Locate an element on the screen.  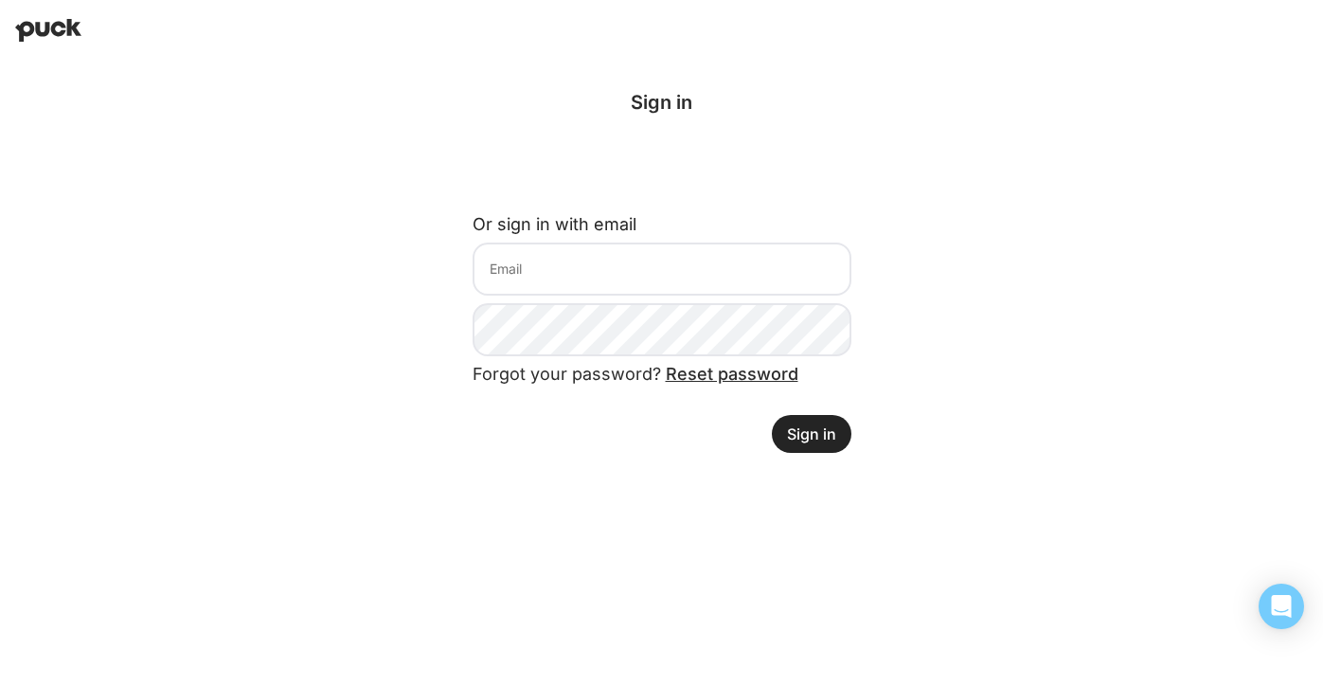
input: Email is located at coordinates (662, 269).